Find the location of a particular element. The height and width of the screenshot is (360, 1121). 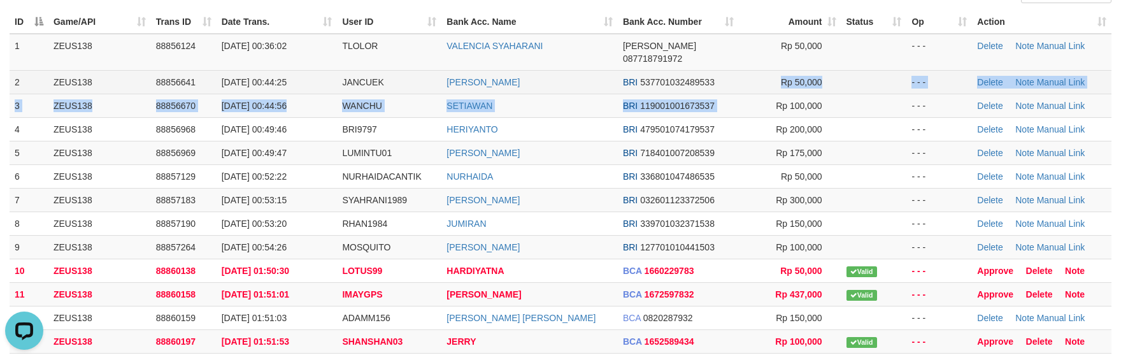

th: Game/API: activate to sort column ascending is located at coordinates (99, 22).